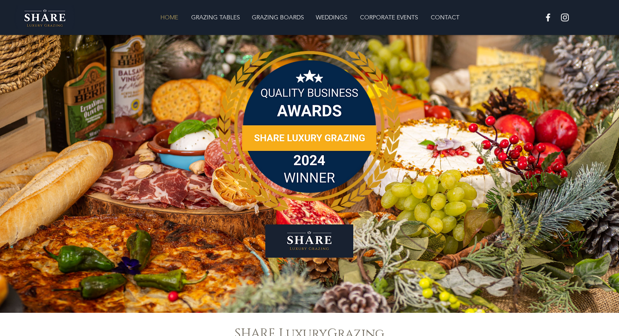  What do you see at coordinates (215, 17) in the screenshot?
I see `a: GRAZING TABLES` at bounding box center [215, 17].